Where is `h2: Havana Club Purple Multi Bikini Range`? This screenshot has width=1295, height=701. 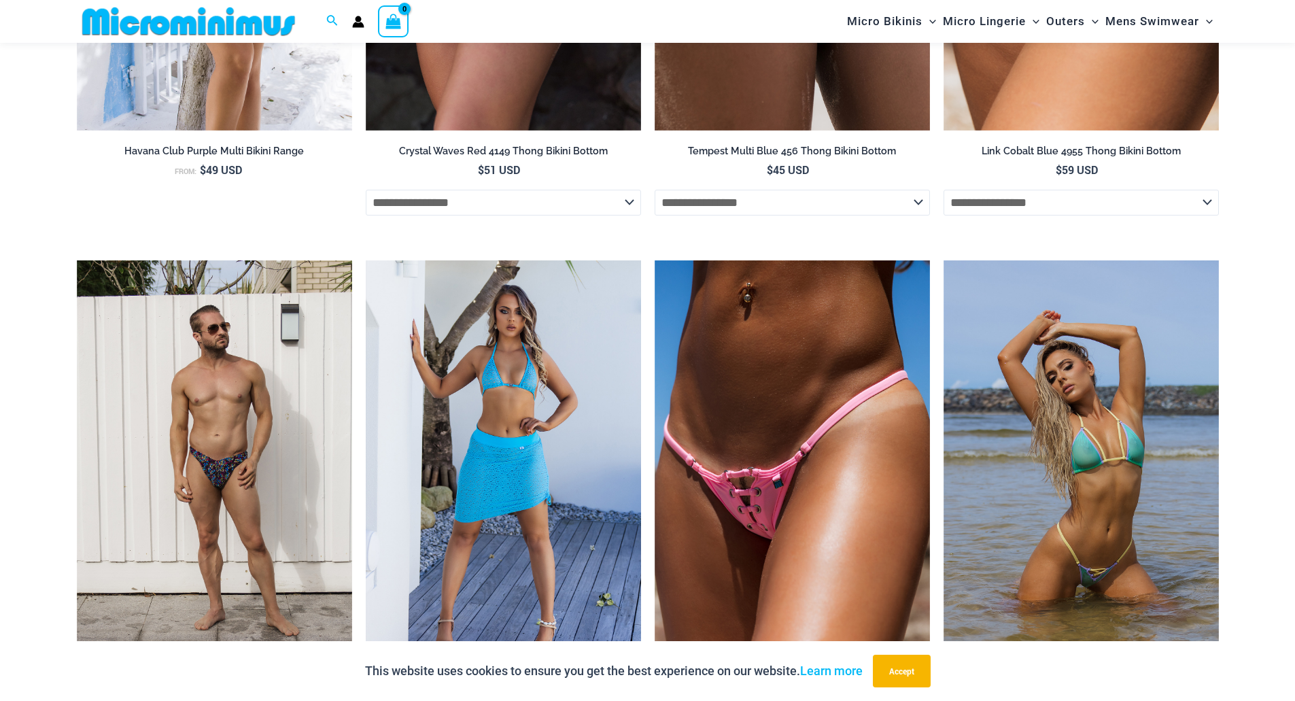
h2: Havana Club Purple Multi Bikini Range is located at coordinates (214, 151).